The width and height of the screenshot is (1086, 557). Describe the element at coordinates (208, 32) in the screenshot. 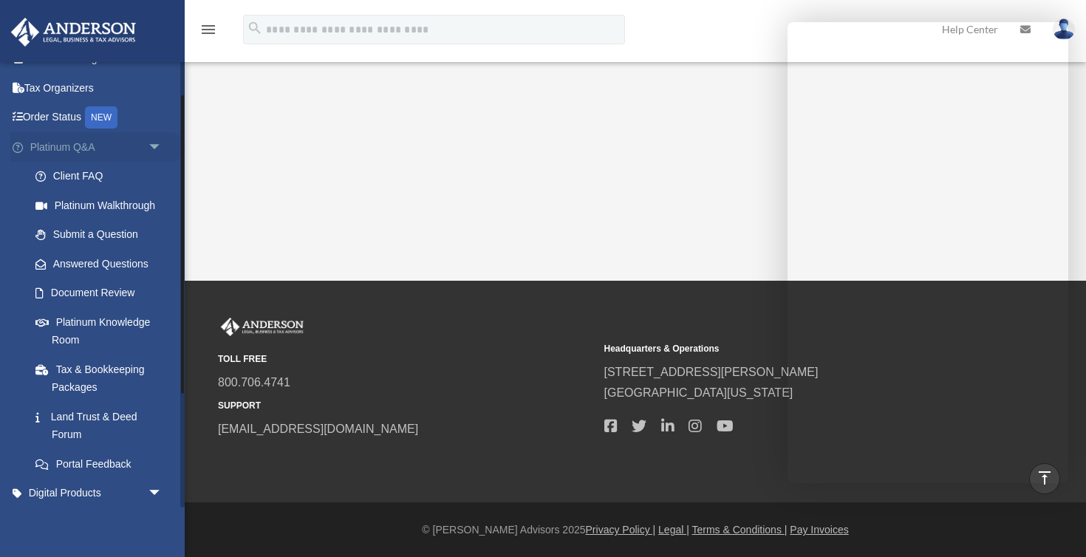

I see `a: menu` at that location.